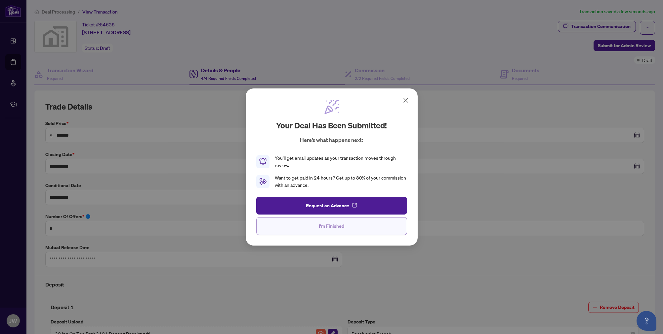 Image resolution: width=663 pixels, height=334 pixels. Describe the element at coordinates (331, 226) in the screenshot. I see `span: I'm Finished` at that location.